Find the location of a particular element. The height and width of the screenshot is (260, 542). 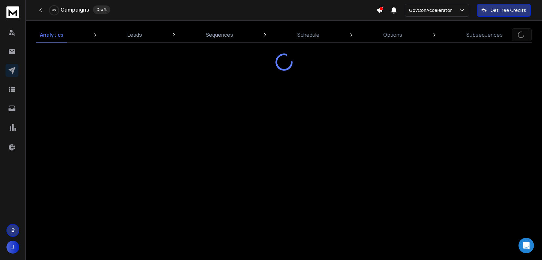

p: Sequences is located at coordinates (219, 35).